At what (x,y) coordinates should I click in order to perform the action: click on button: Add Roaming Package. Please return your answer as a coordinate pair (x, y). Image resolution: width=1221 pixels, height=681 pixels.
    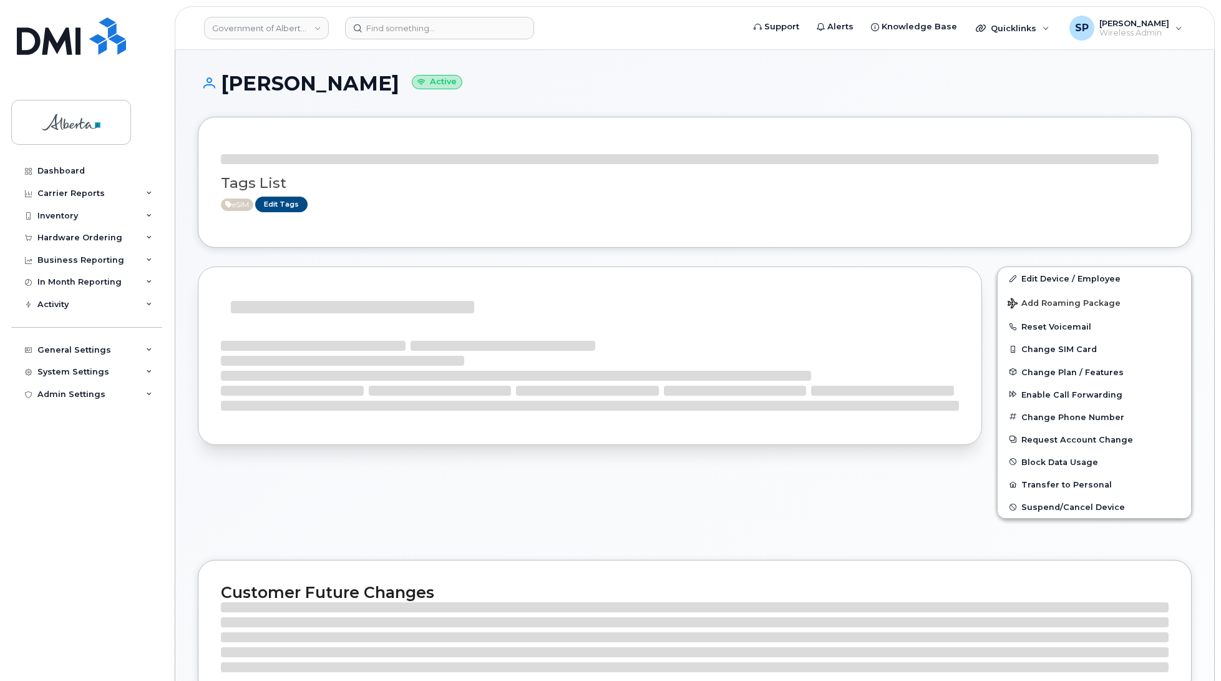
    Looking at the image, I should click on (1094, 302).